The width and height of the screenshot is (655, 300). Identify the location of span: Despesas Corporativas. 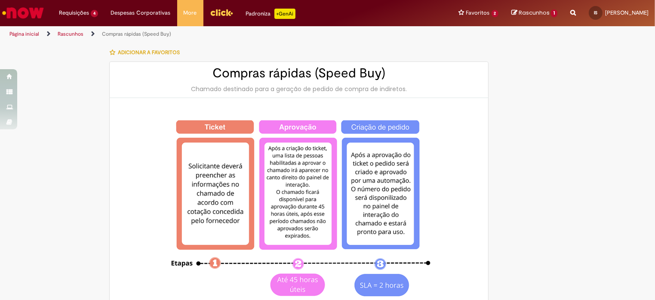
(141, 13).